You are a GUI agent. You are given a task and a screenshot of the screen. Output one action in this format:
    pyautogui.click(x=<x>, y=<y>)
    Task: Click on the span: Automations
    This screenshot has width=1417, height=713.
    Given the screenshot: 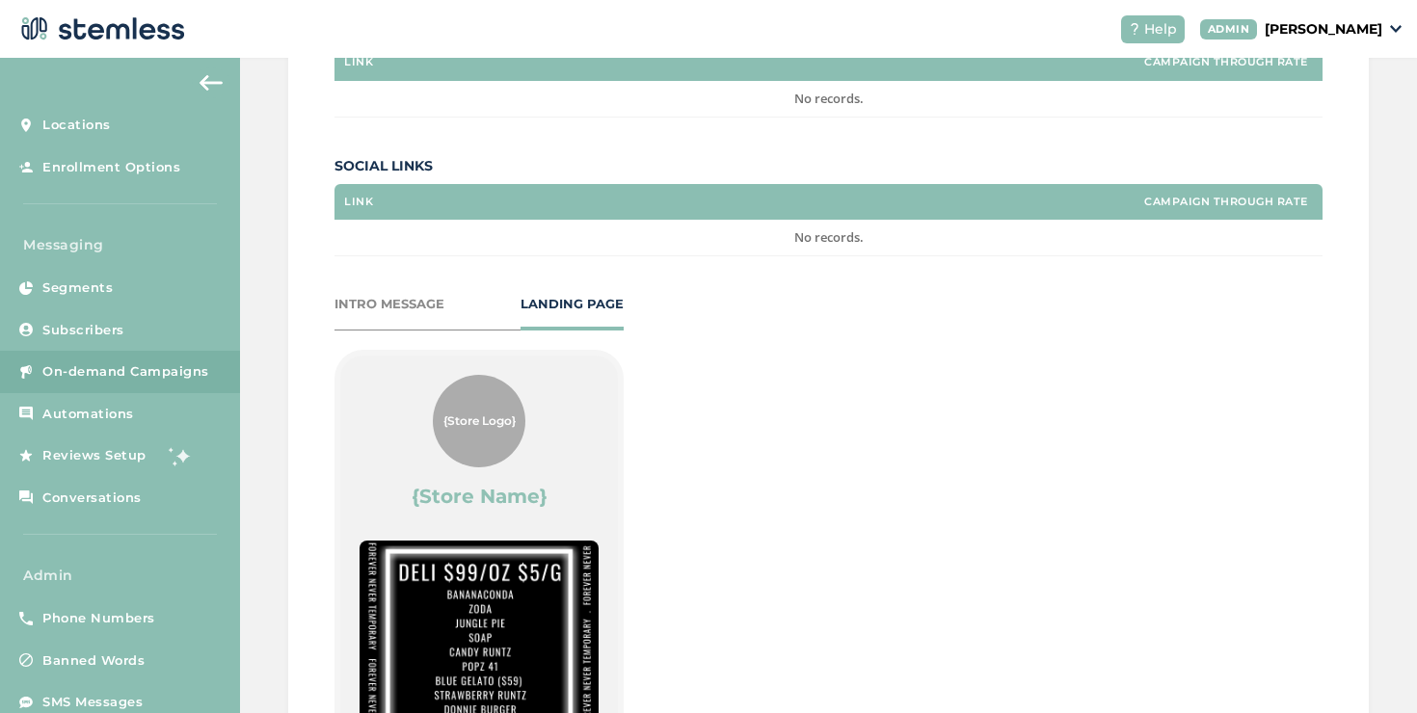 What is the action you would take?
    pyautogui.click(x=88, y=414)
    